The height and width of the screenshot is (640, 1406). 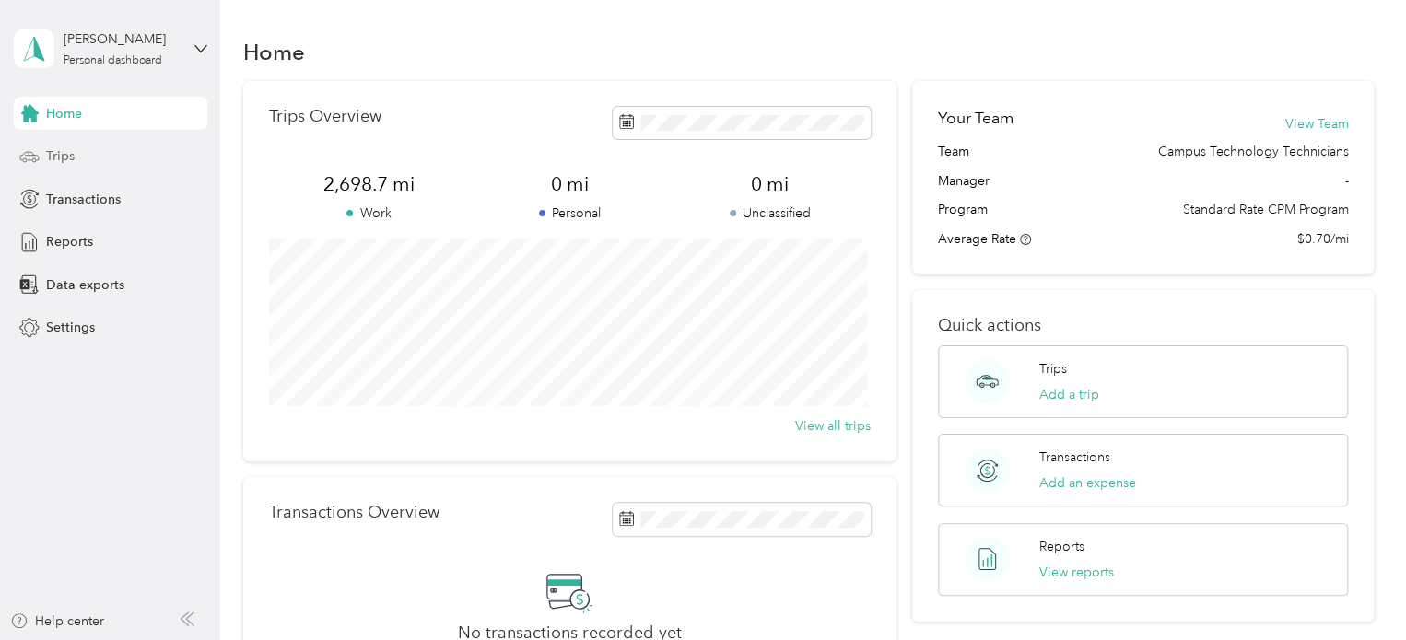 What do you see at coordinates (85, 285) in the screenshot?
I see `span: Data exports` at bounding box center [85, 285].